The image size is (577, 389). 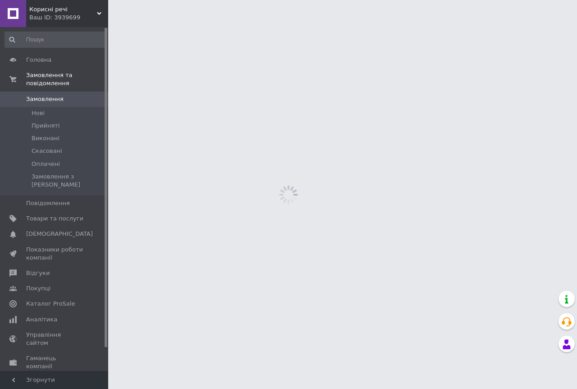 What do you see at coordinates (38, 288) in the screenshot?
I see `span: Покупці` at bounding box center [38, 288].